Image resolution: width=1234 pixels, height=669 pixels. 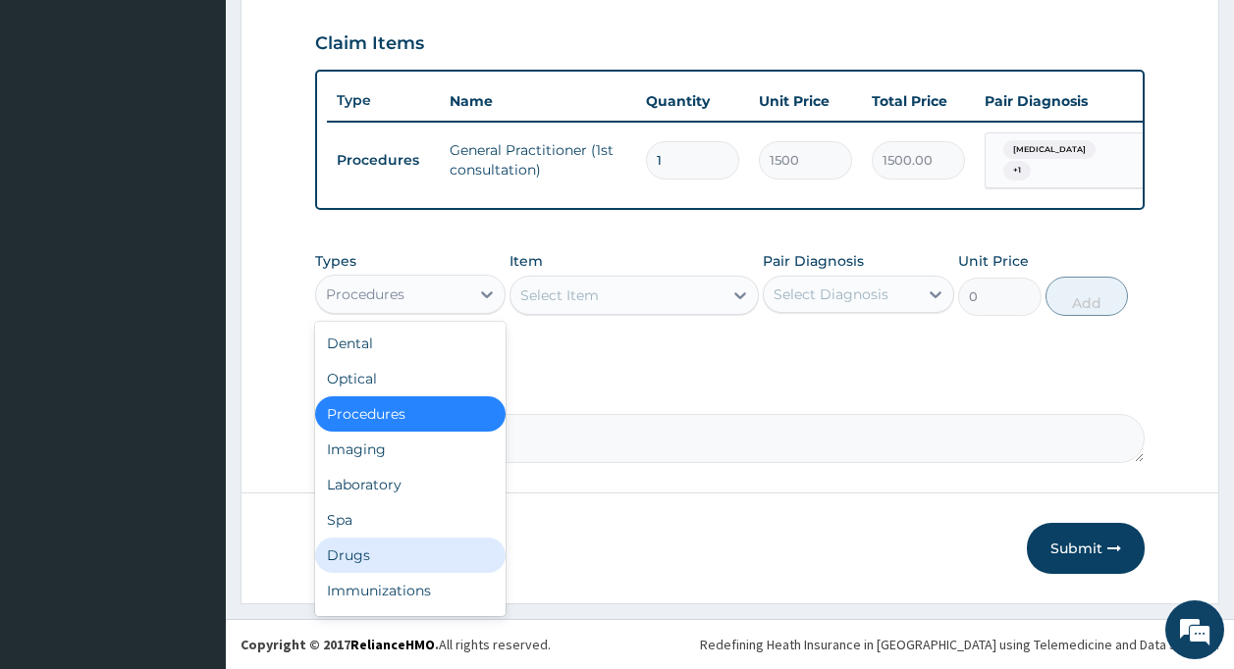 What do you see at coordinates (1086, 296) in the screenshot?
I see `button: Add` at bounding box center [1086, 296].